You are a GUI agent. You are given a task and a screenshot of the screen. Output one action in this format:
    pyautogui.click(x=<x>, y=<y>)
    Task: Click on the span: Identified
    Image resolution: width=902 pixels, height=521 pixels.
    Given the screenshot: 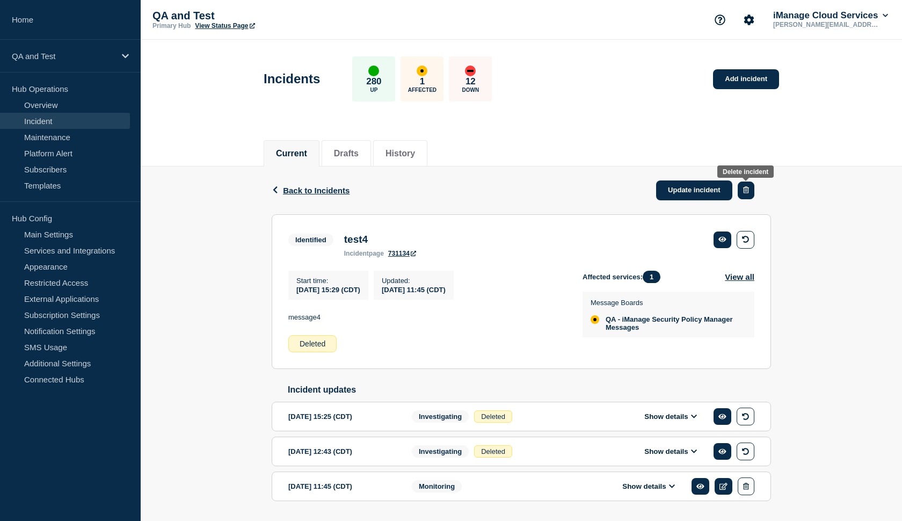 What is the action you would take?
    pyautogui.click(x=311, y=240)
    